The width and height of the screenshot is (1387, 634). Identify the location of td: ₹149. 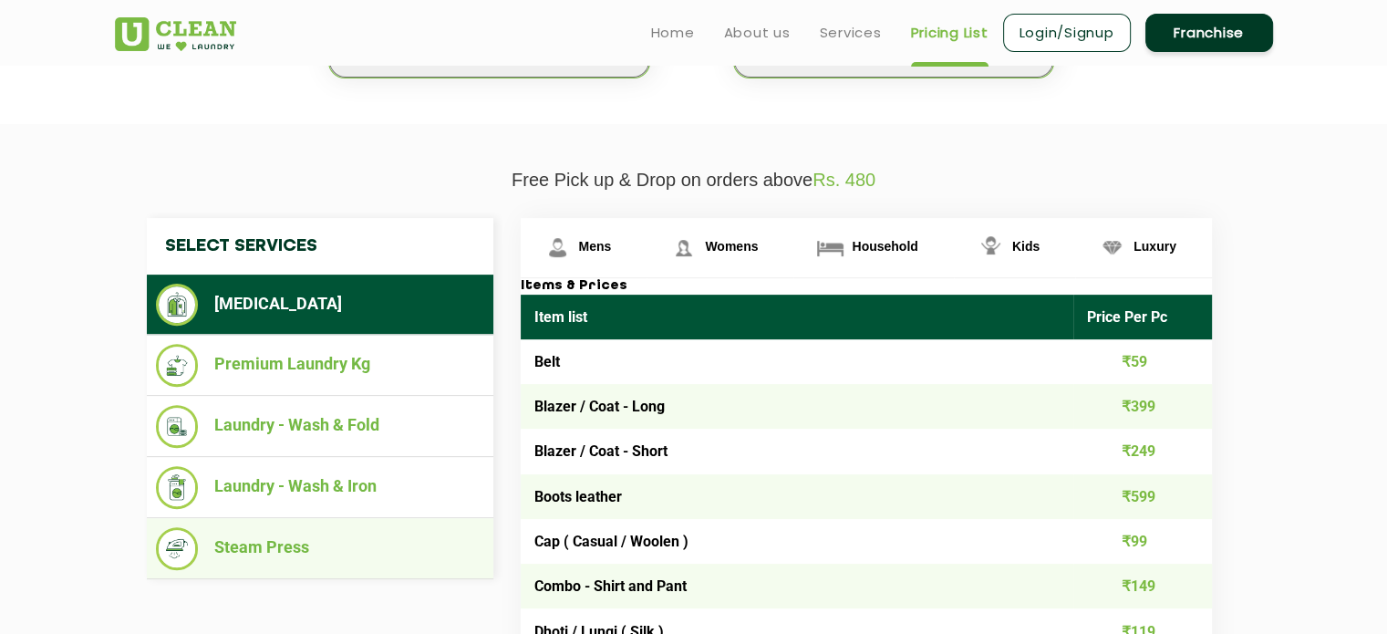
(1143, 586).